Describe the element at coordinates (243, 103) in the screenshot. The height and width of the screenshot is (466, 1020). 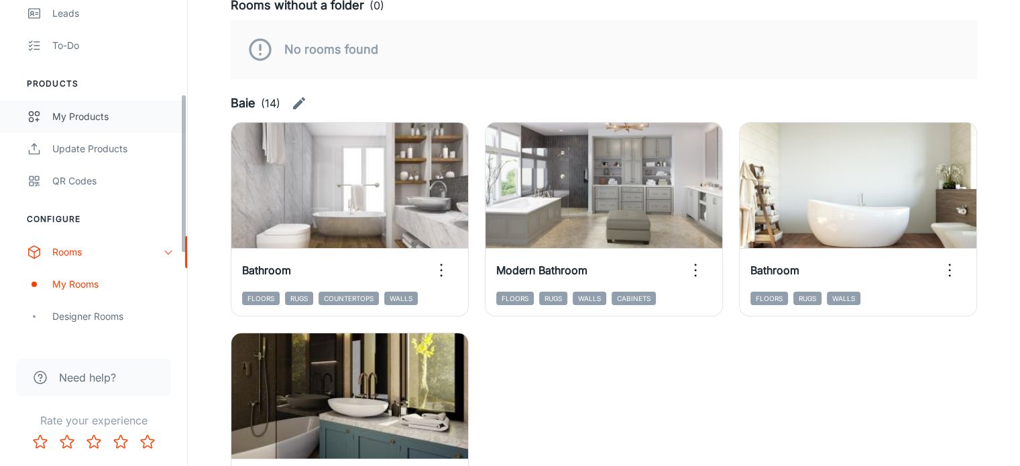
I see `h6: Baie` at that location.